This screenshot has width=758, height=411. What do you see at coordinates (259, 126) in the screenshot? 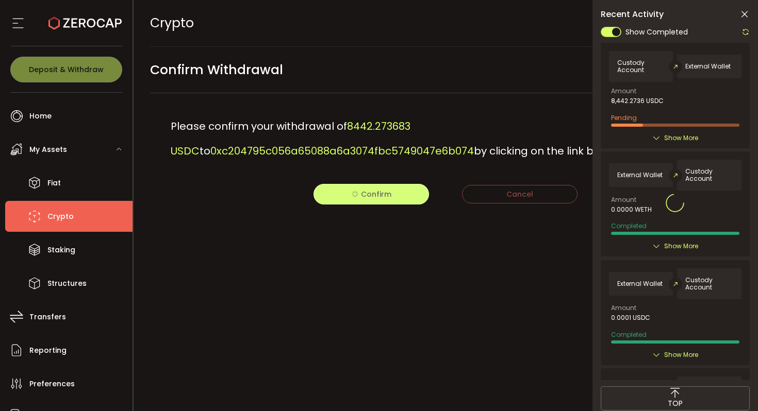
I see `span: Please confirm your withdrawal of` at bounding box center [259, 126].